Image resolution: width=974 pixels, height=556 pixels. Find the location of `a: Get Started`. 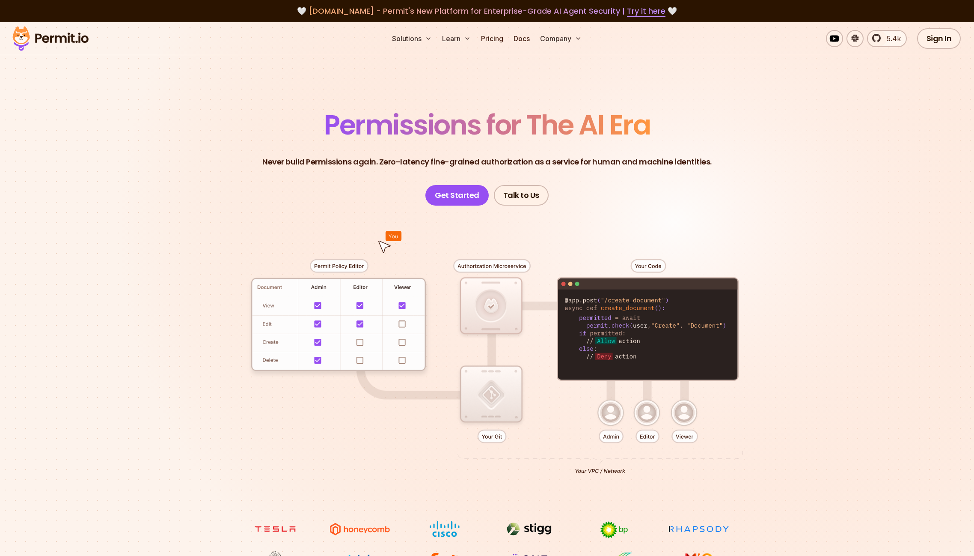

a: Get Started is located at coordinates (457, 195).